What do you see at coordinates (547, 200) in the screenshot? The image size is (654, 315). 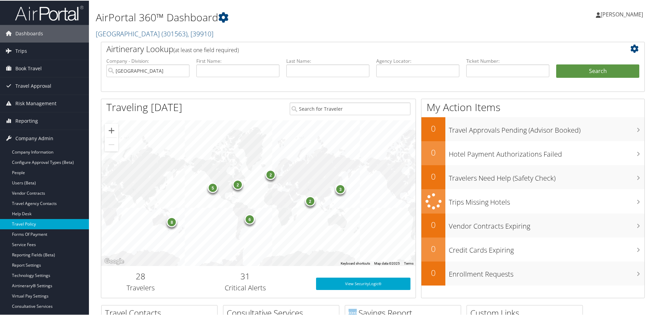 I see `h3: Trips Missing Hotels` at bounding box center [547, 200].